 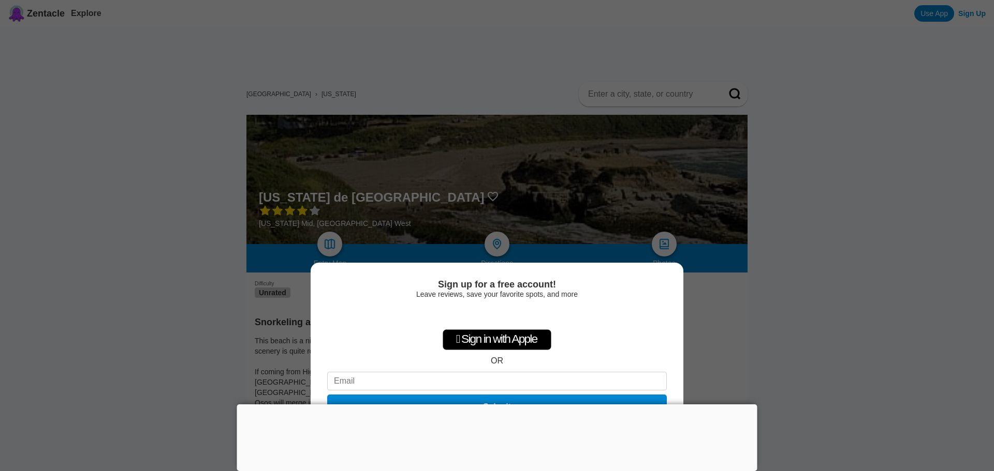 I want to click on div: Leave reviews, save your favorite spots, and more, so click(x=497, y=294).